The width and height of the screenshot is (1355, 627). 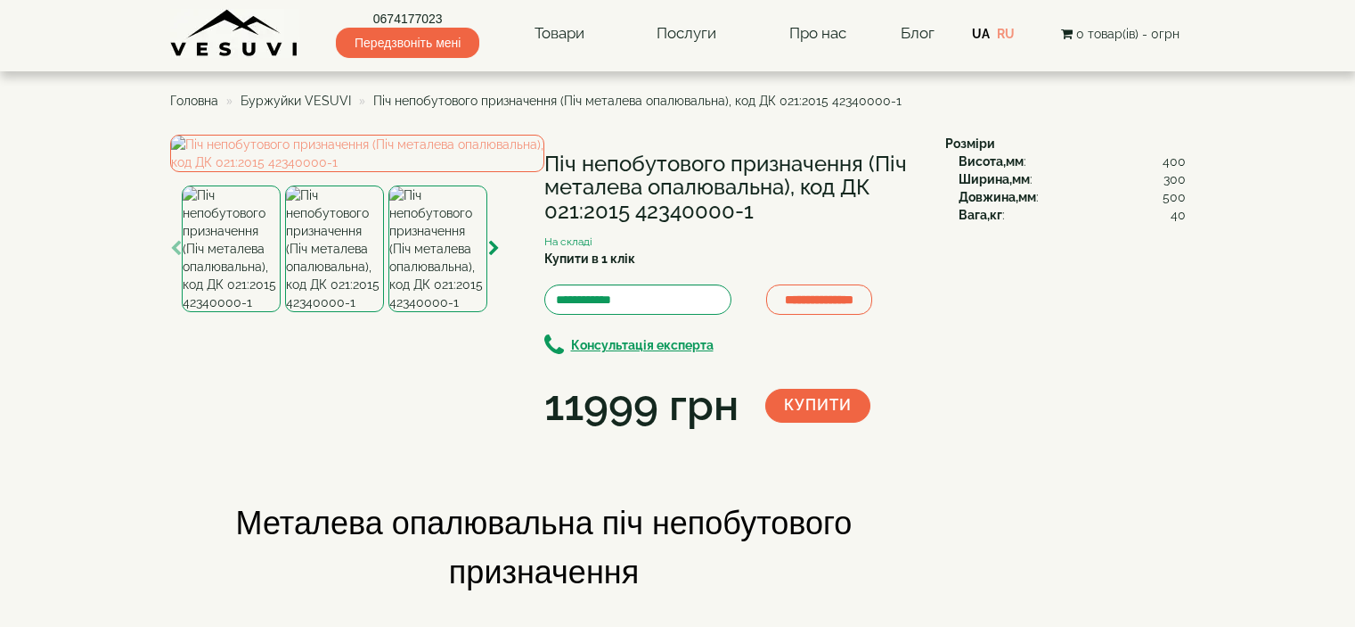 I want to click on a: RU, so click(x=1006, y=34).